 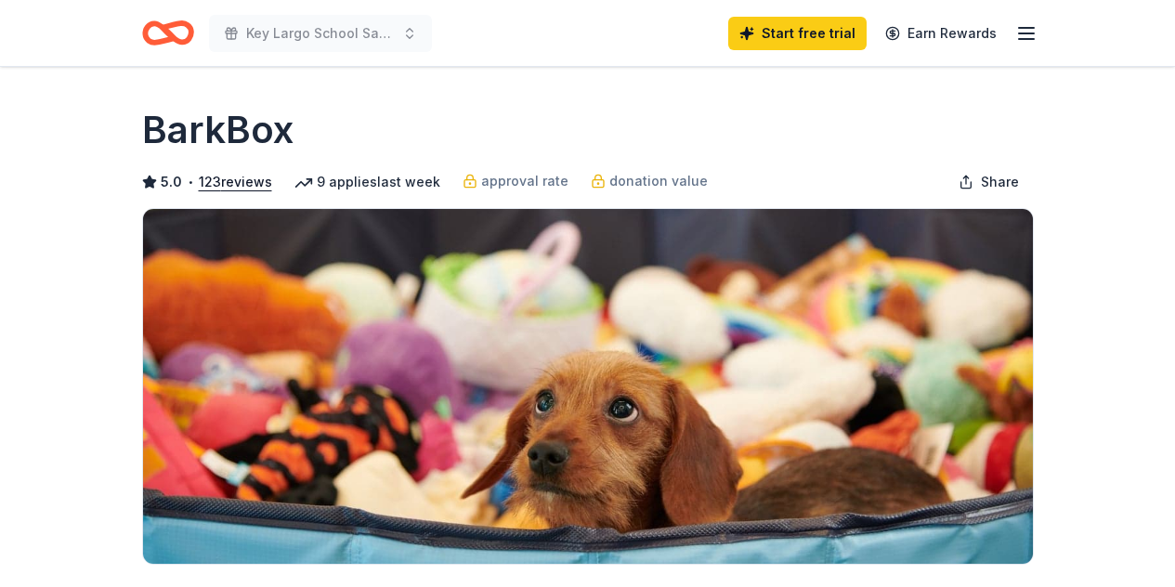 I want to click on h1: BarkBox, so click(x=217, y=130).